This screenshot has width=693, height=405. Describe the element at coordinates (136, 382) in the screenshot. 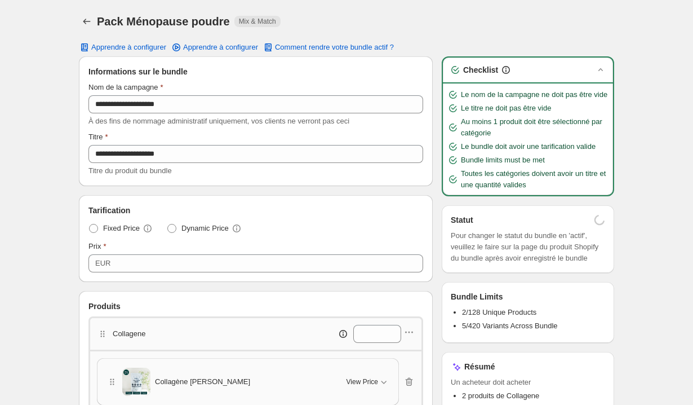

I see `img: Collagène Marin Confort` at that location.